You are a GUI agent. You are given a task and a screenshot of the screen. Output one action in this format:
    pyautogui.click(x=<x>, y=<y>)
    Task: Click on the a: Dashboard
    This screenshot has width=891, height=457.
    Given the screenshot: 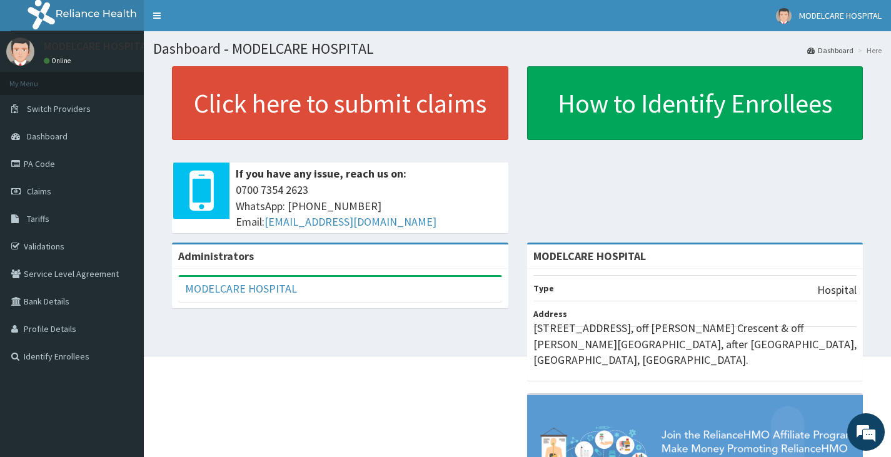 What is the action you would take?
    pyautogui.click(x=831, y=50)
    